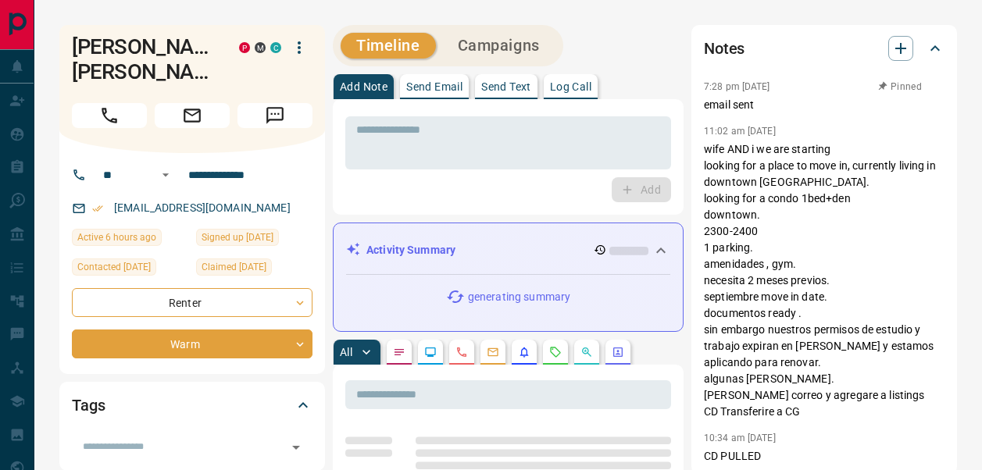 Image resolution: width=982 pixels, height=470 pixels. What do you see at coordinates (824, 456) in the screenshot?
I see `p: CD PULLED` at bounding box center [824, 456].